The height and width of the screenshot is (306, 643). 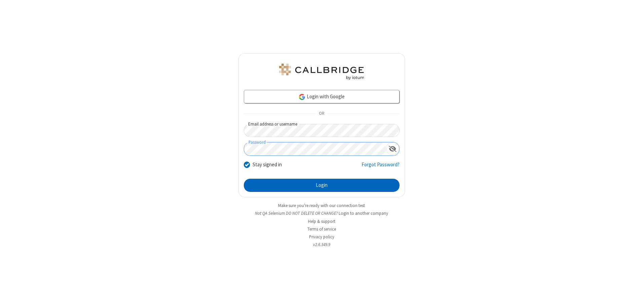 What do you see at coordinates (380, 167) in the screenshot?
I see `a: Forgot Password?` at bounding box center [380, 167].